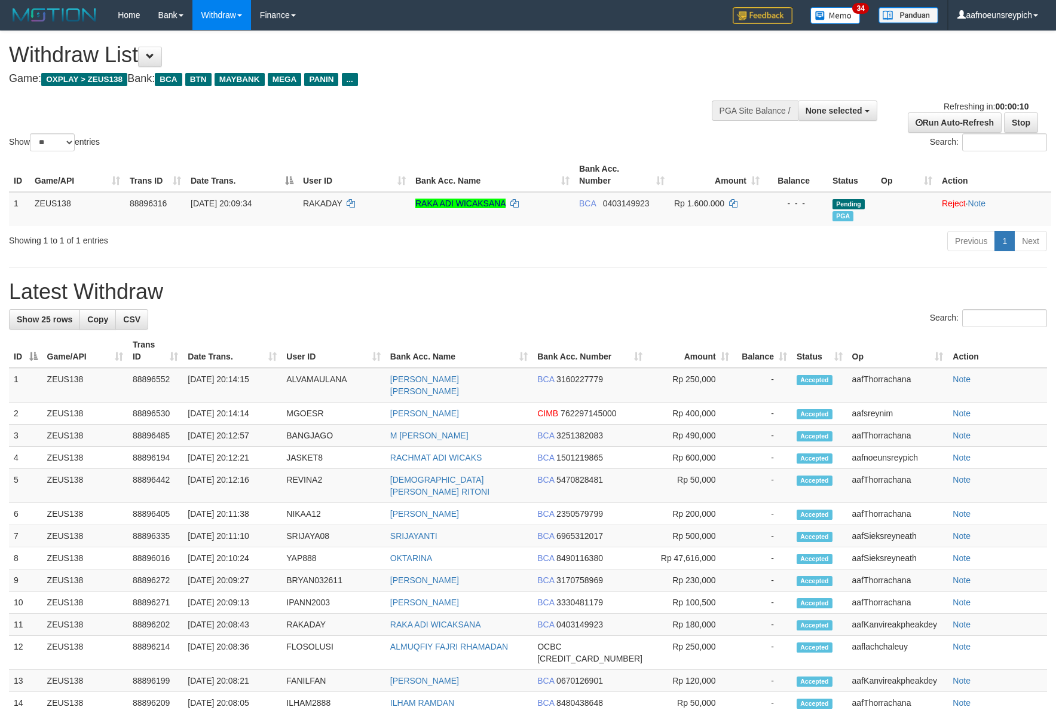 The image size is (1056, 713). Describe the element at coordinates (155, 514) in the screenshot. I see `td: 88896405` at that location.